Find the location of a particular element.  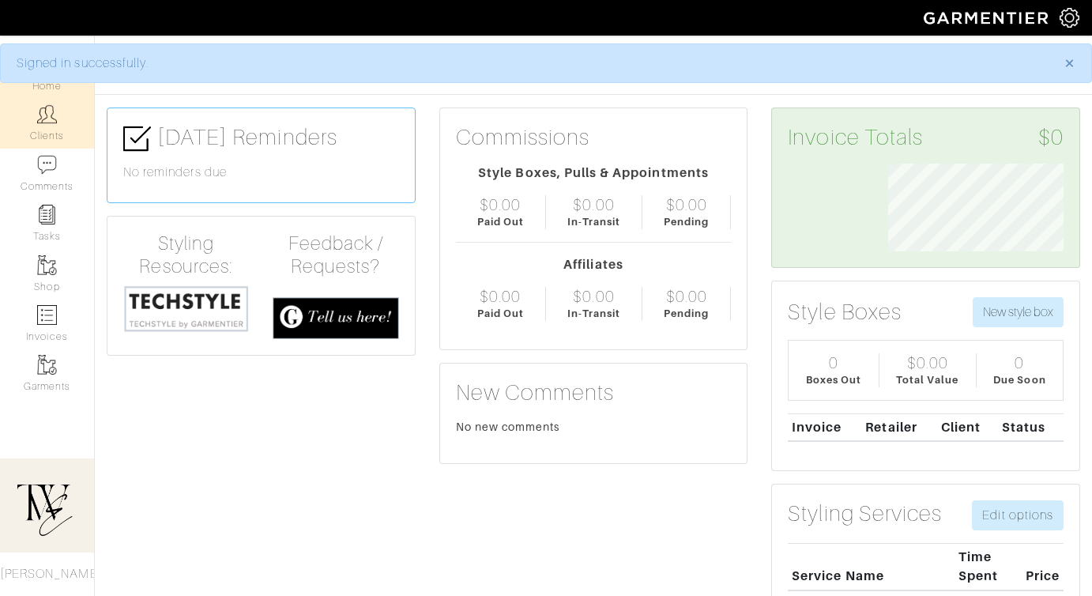

h3: Styling Services is located at coordinates (865, 514).